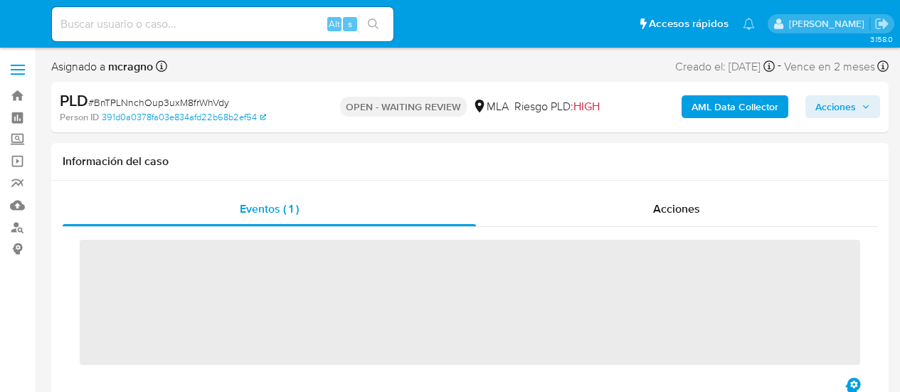 Image resolution: width=900 pixels, height=392 pixels. What do you see at coordinates (749, 23) in the screenshot?
I see `a: Notificaciones` at bounding box center [749, 23].